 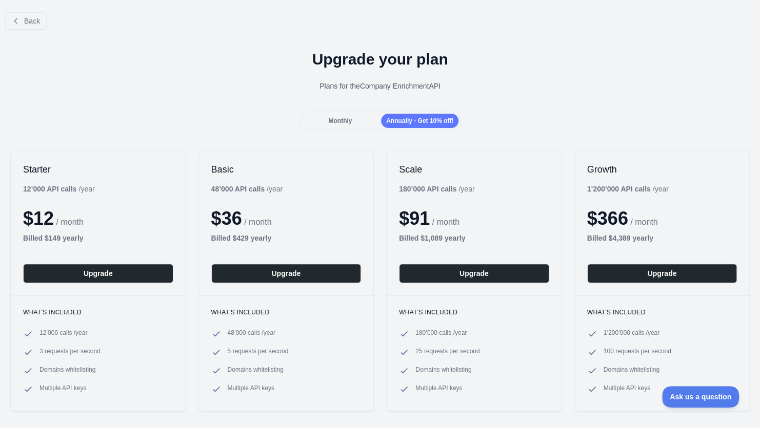 What do you see at coordinates (662, 170) in the screenshot?
I see `h2: Growth` at bounding box center [662, 170].